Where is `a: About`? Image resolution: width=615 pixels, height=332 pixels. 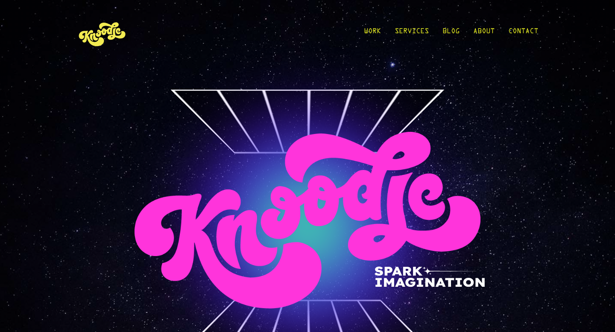
a: About is located at coordinates (483, 33).